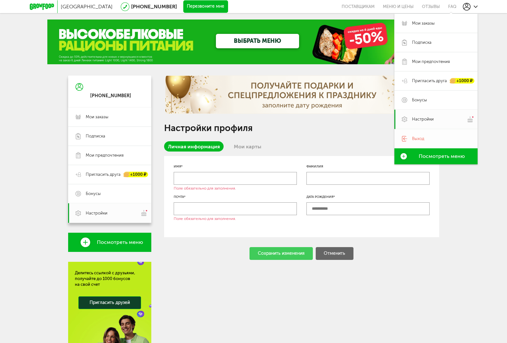 This screenshot has width=507, height=343. Describe the element at coordinates (418, 139) in the screenshot. I see `span: Выход` at that location.